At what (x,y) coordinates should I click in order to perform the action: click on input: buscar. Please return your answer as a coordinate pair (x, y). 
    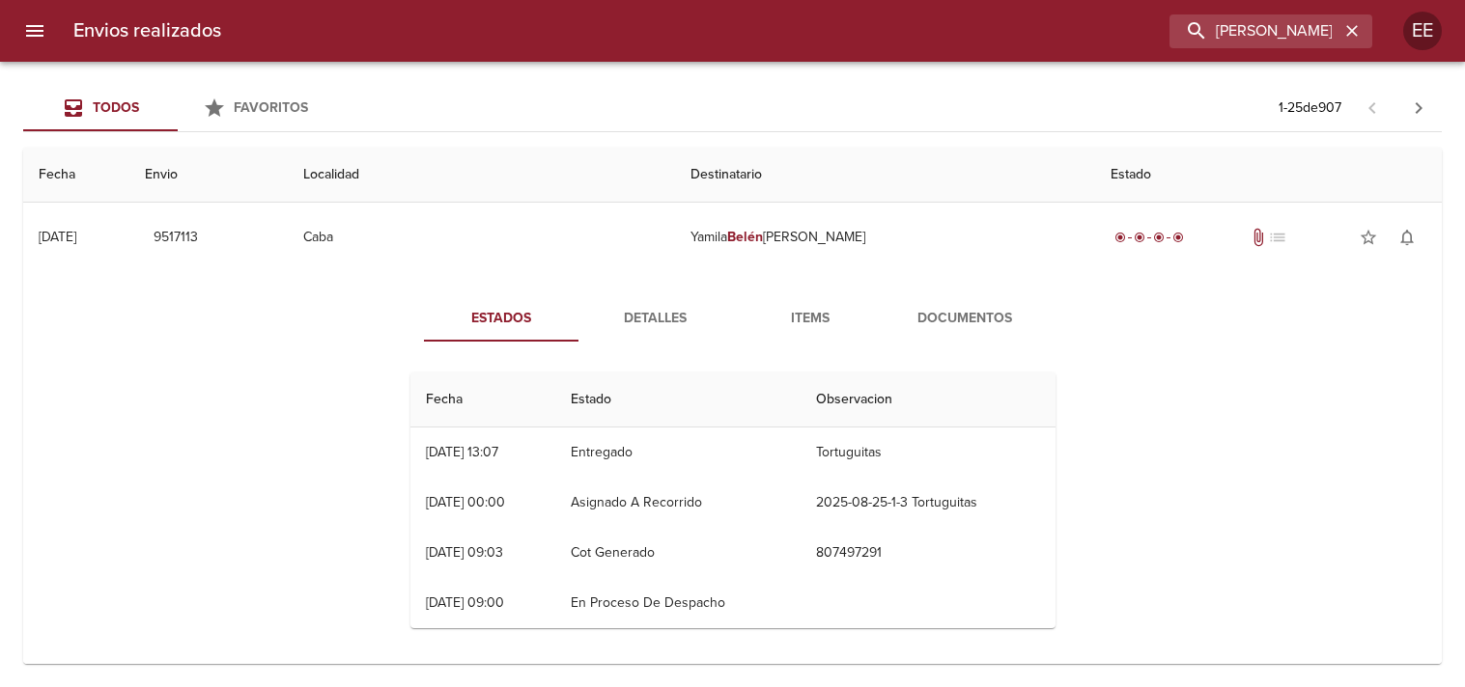
    Looking at the image, I should click on (1254, 31).